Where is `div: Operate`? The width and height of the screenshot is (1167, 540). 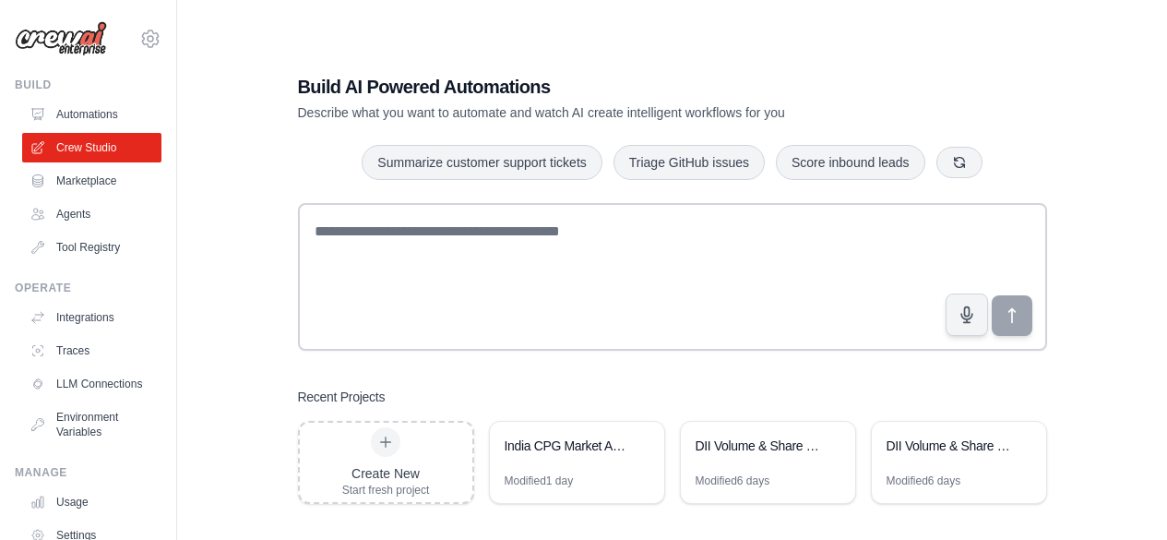
div: Operate is located at coordinates (88, 288).